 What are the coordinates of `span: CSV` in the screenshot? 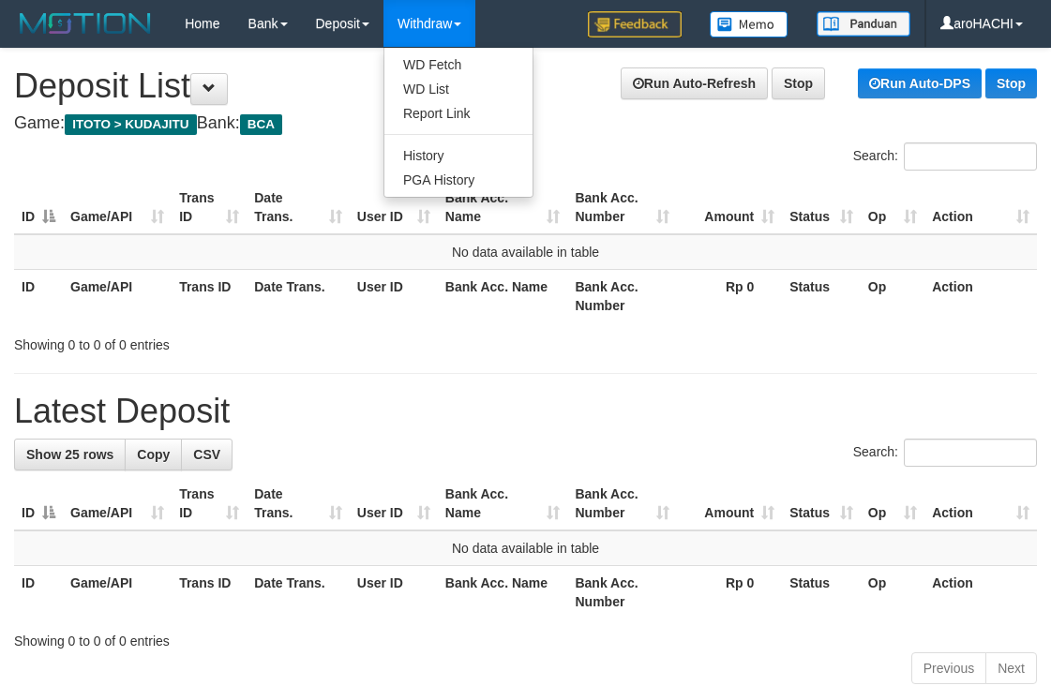 It's located at (206, 455).